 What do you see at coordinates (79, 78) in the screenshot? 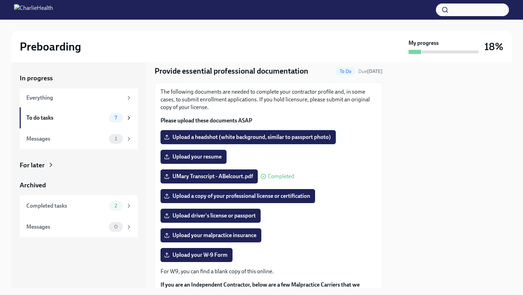
I see `a: In progress` at bounding box center [79, 78].